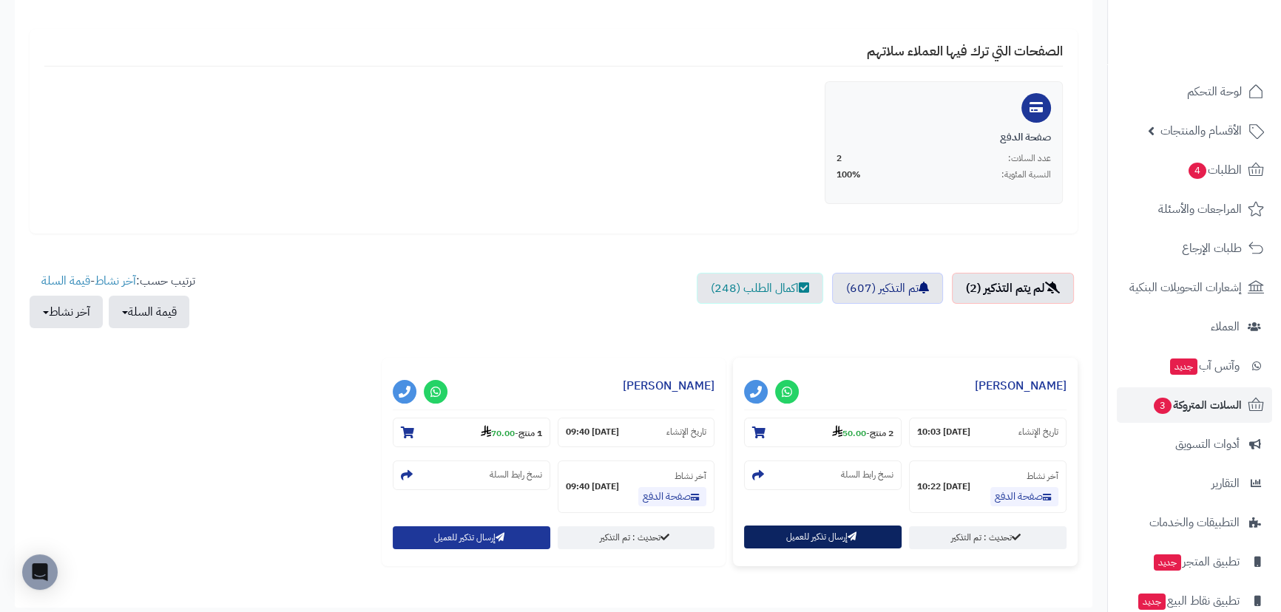  What do you see at coordinates (1194, 523) in the screenshot?
I see `span: التطبيقات والخدمات` at bounding box center [1194, 523].